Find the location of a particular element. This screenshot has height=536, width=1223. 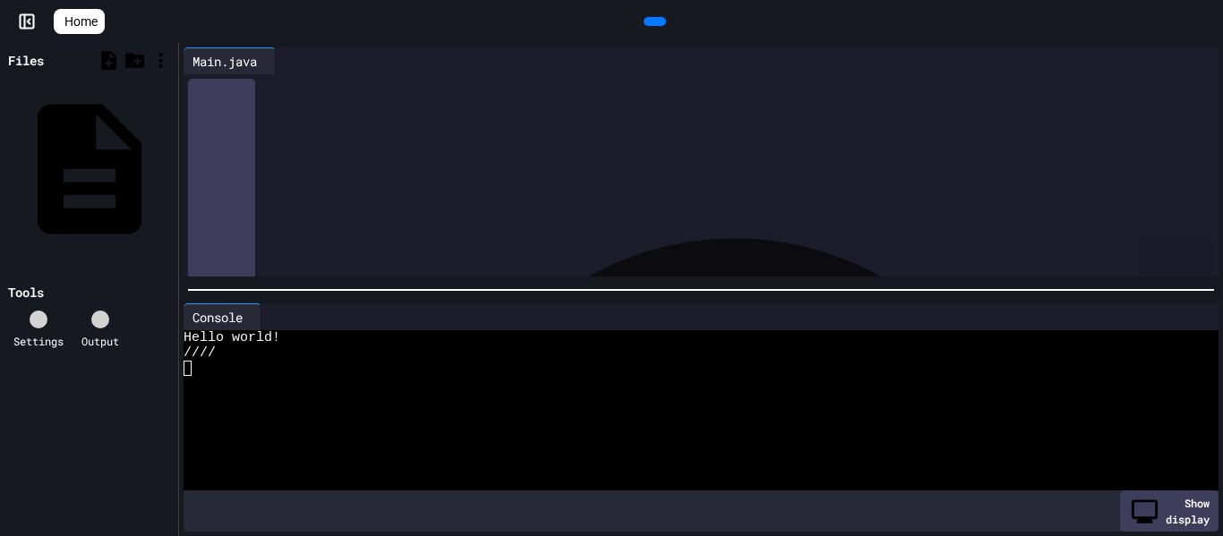

div: Files is located at coordinates (26, 60).